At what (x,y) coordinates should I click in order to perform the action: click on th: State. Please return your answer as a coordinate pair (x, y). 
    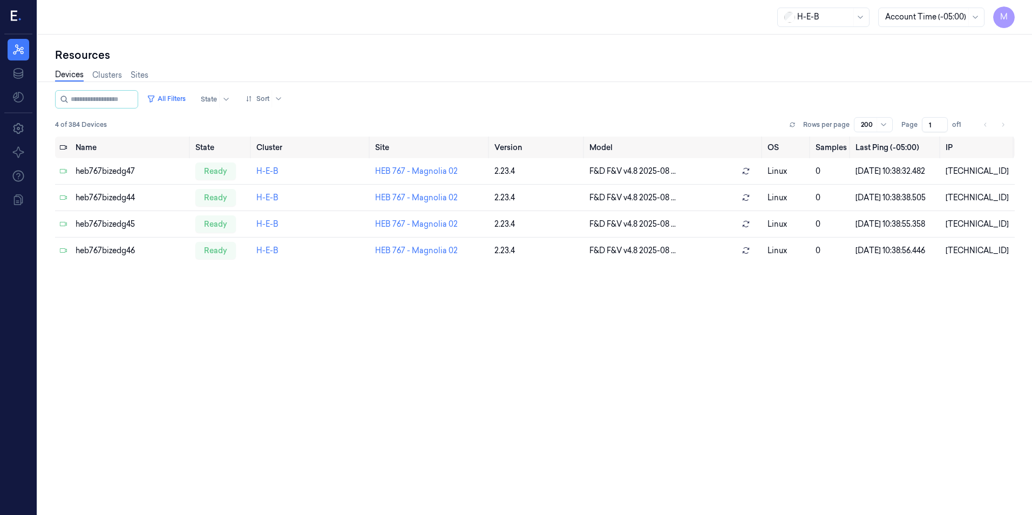
    Looking at the image, I should click on (221, 147).